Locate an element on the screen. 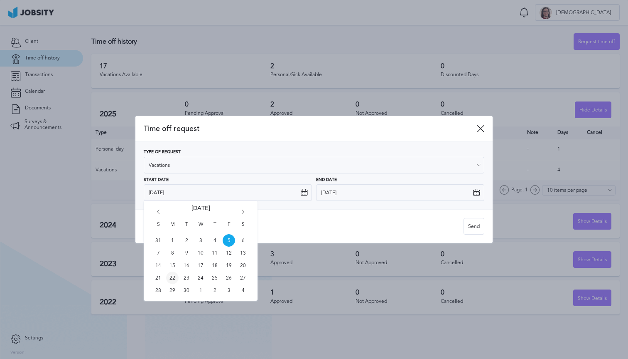  span: Wed Sep 17 2025 is located at coordinates (201, 265).